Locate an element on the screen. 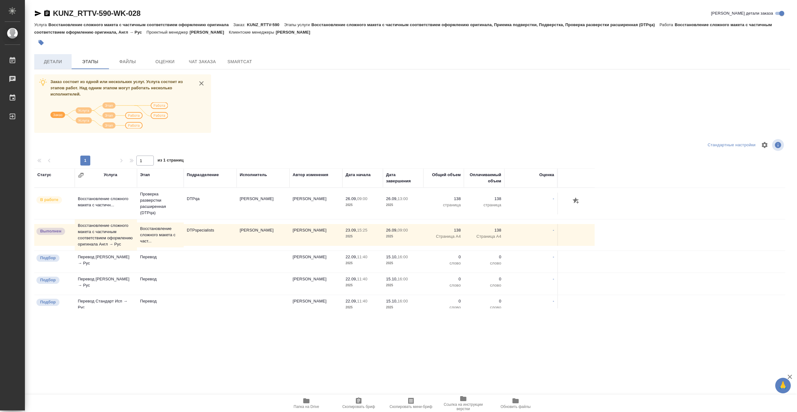 The image size is (797, 412). div: Дата начала is located at coordinates (358, 175).